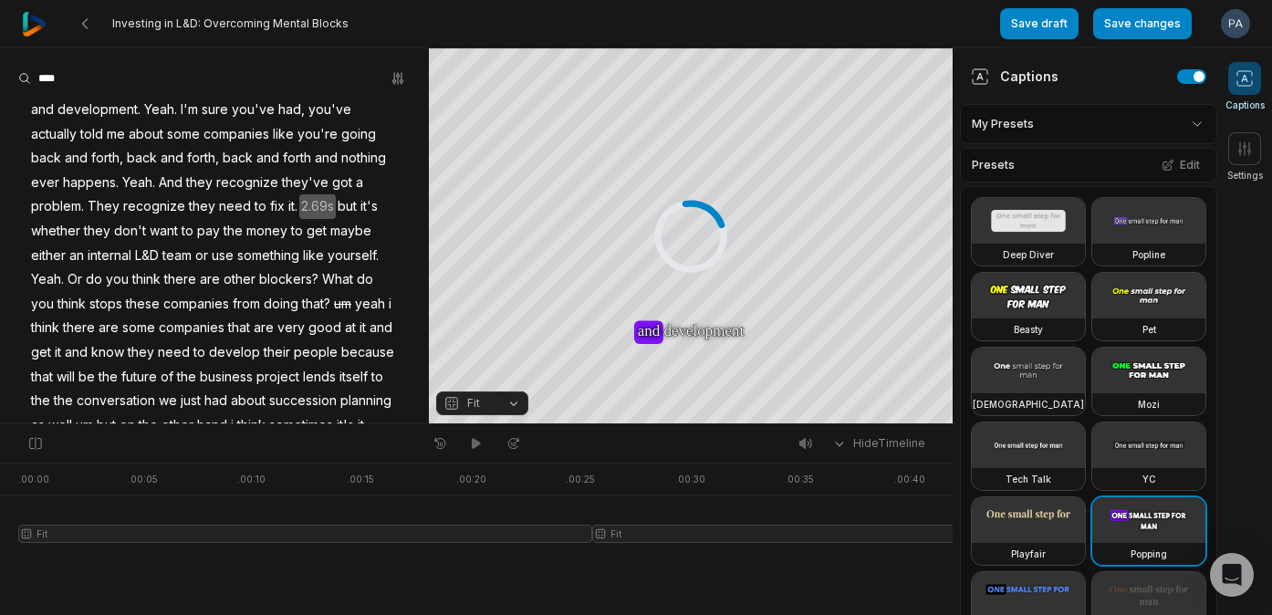 This screenshot has width=1272, height=615. I want to click on span: companies, so click(236, 134).